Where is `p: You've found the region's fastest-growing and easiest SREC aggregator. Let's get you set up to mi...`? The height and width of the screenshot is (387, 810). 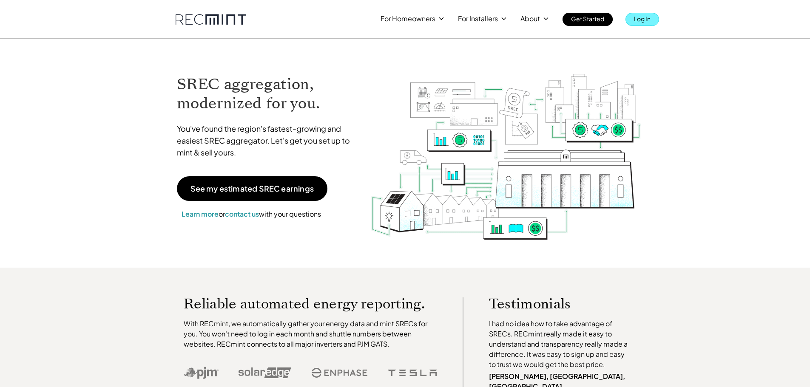
p: You've found the region's fastest-growing and easiest SREC aggregator. Let's get you set up to mi... is located at coordinates (267, 141).